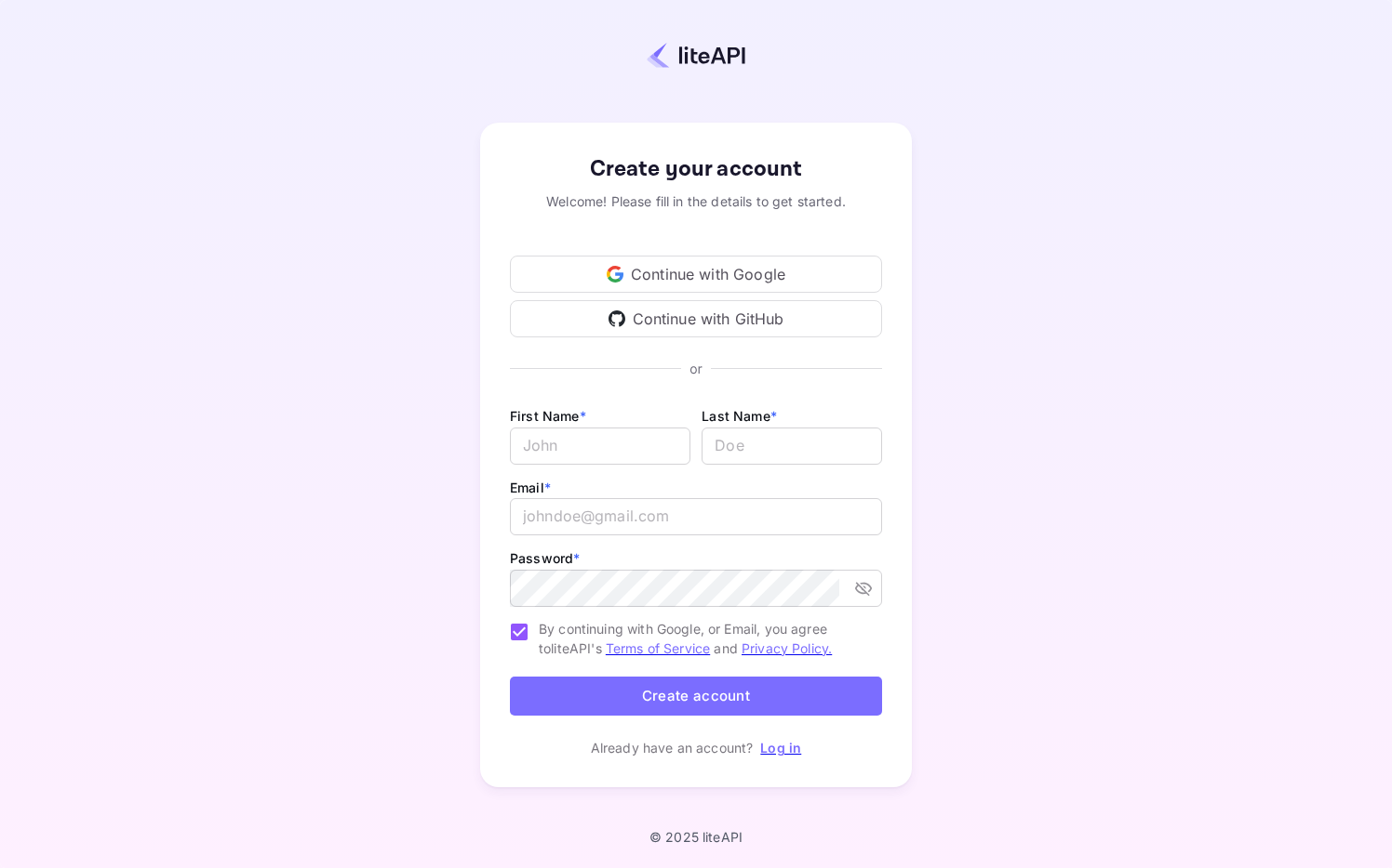  What do you see at coordinates (548, 416) in the screenshot?
I see `label: First Name` at bounding box center [548, 416].